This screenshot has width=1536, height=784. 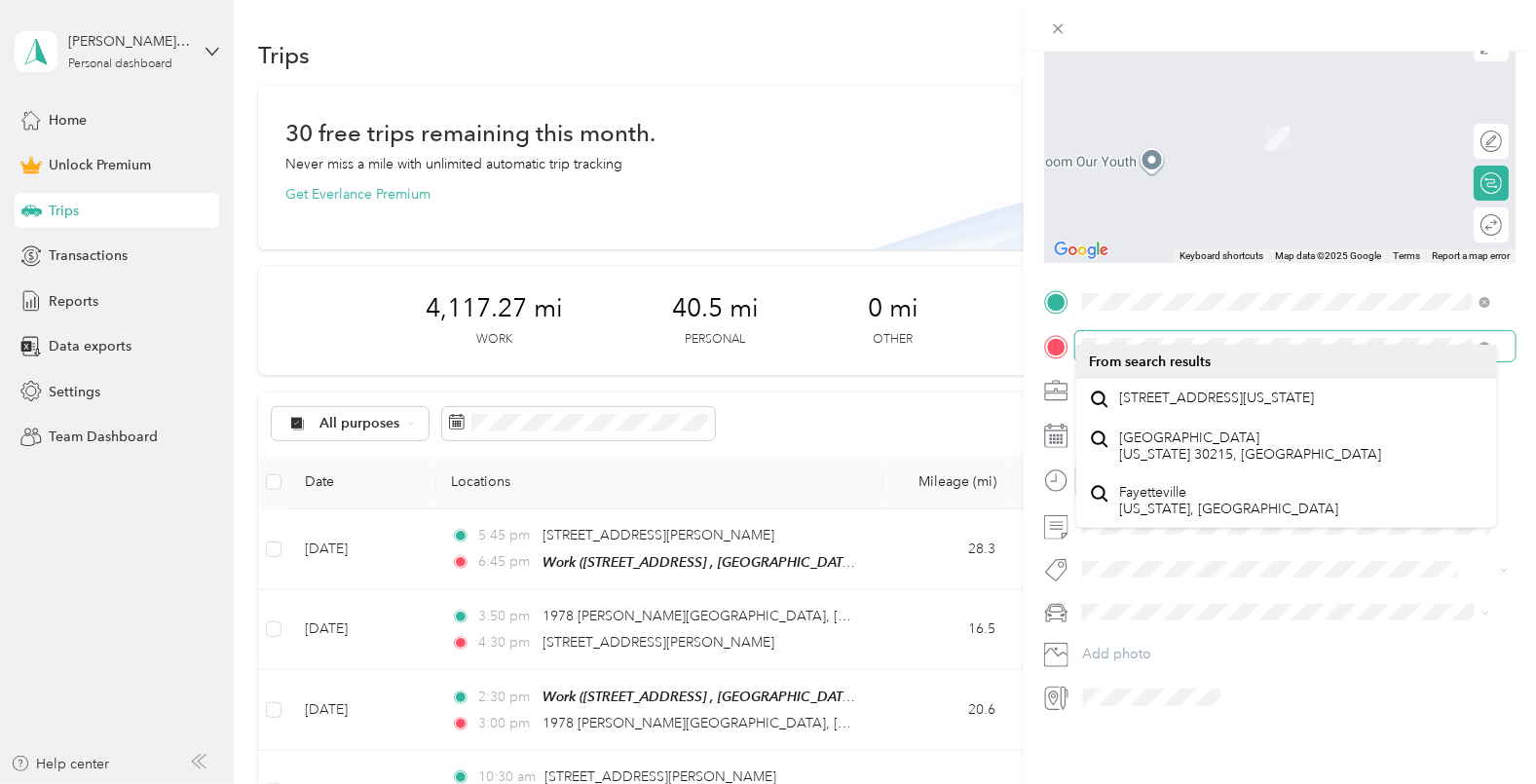 I want to click on img: Google, so click(x=1081, y=250).